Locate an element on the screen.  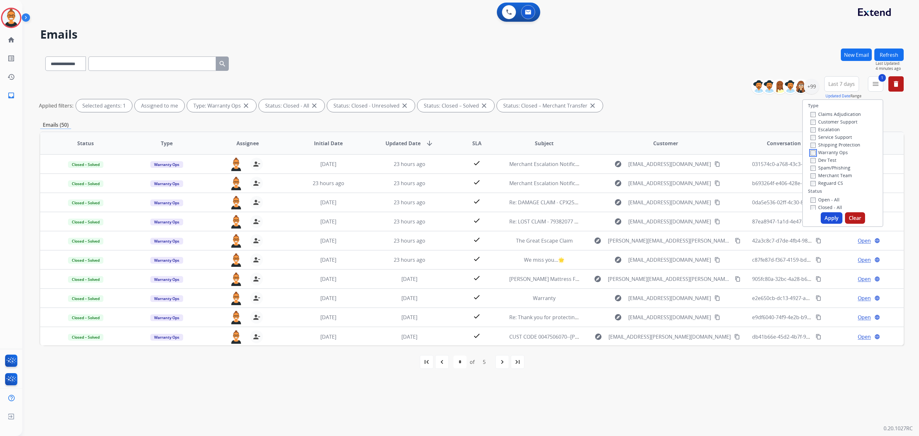
input: Claims Adjudication is located at coordinates (813, 115).